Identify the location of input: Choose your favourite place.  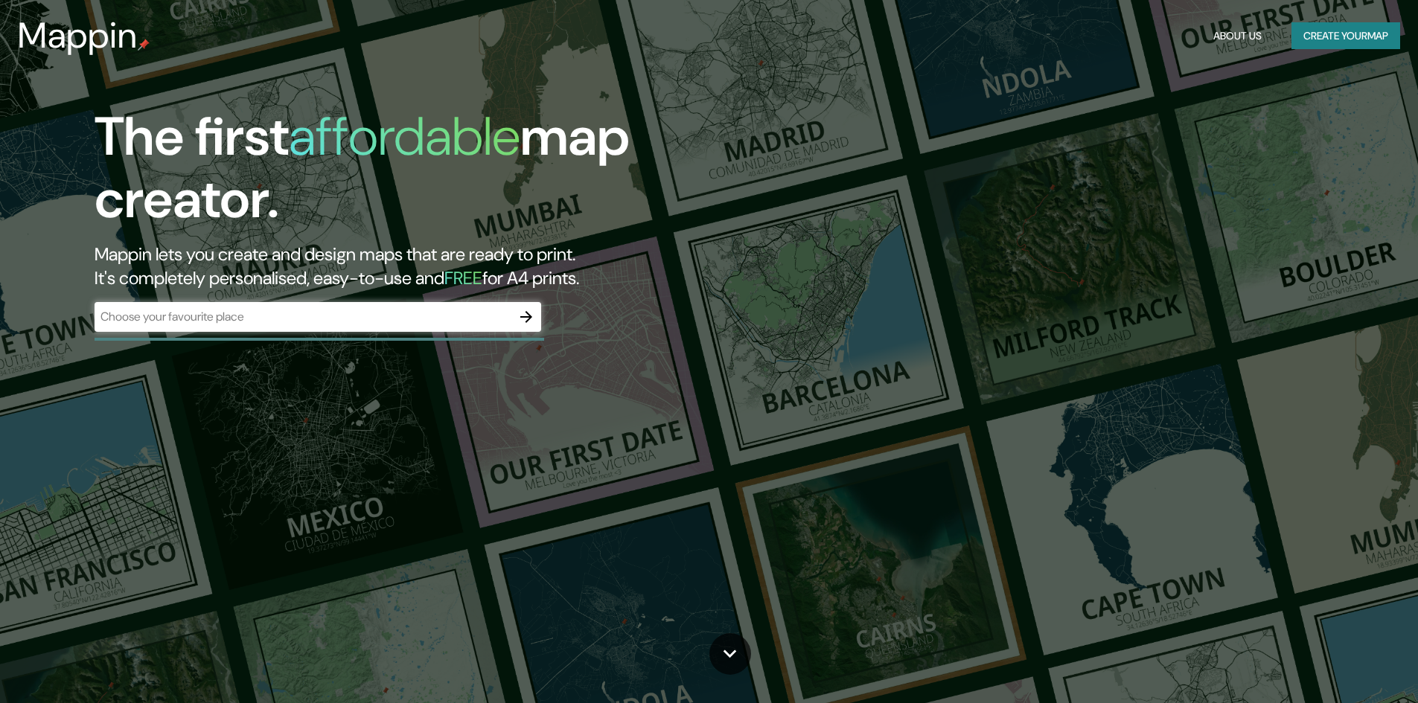
(303, 316).